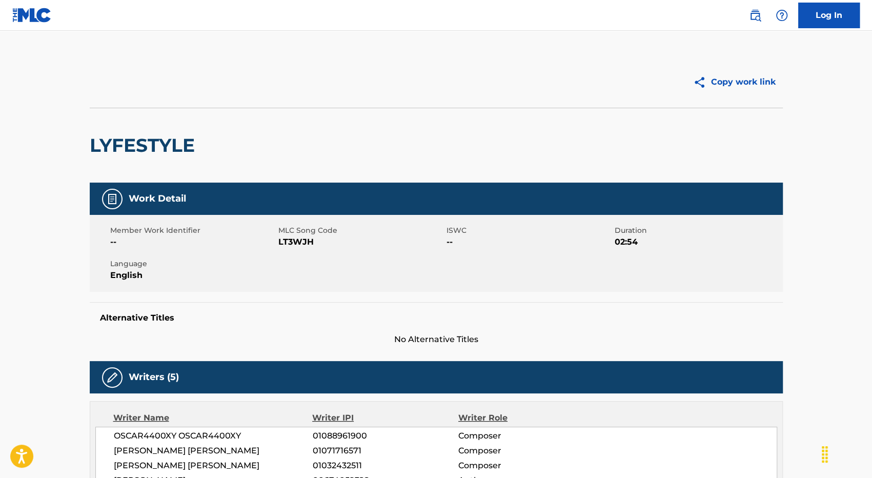  I want to click on div: Drag, so click(825, 454).